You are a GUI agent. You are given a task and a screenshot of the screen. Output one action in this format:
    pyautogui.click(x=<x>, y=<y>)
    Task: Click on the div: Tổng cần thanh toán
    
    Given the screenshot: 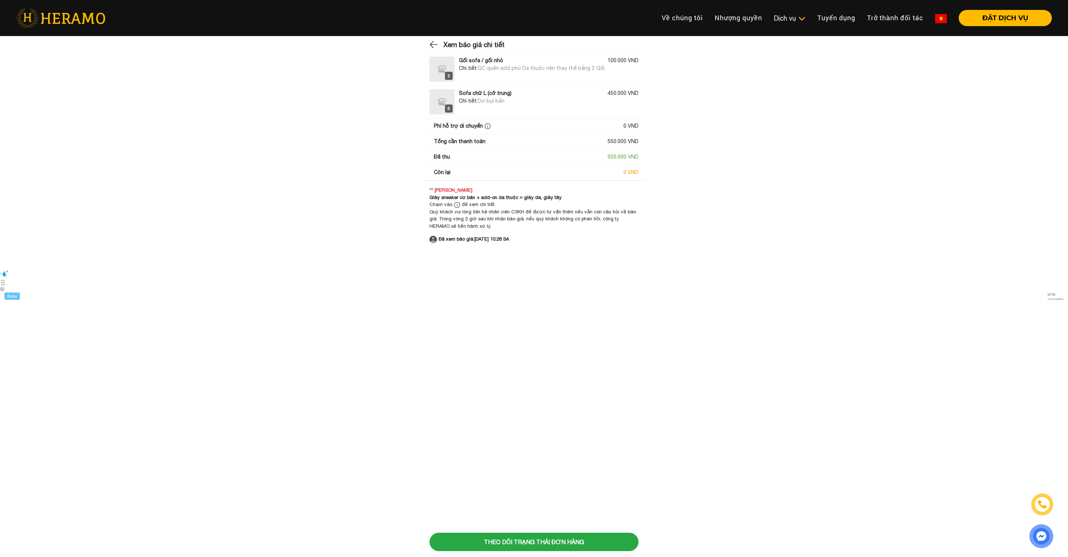 What is the action you would take?
    pyautogui.click(x=460, y=141)
    